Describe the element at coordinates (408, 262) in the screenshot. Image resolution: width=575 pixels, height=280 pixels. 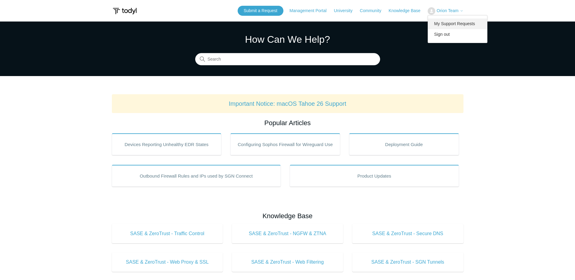
I see `a: SASE & ZeroTrust - SGN Tunnels` at that location.